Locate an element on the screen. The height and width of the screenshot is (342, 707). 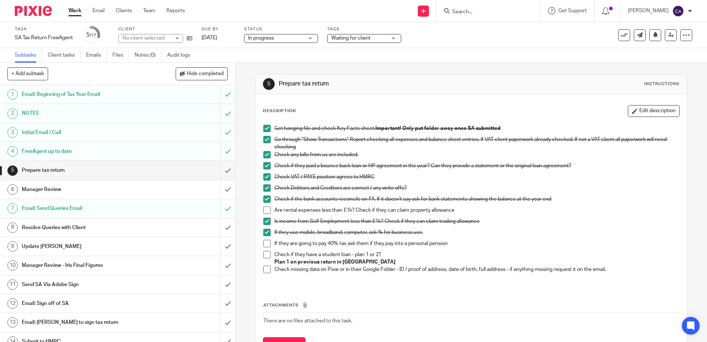
a: Client tasks is located at coordinates (64, 55).